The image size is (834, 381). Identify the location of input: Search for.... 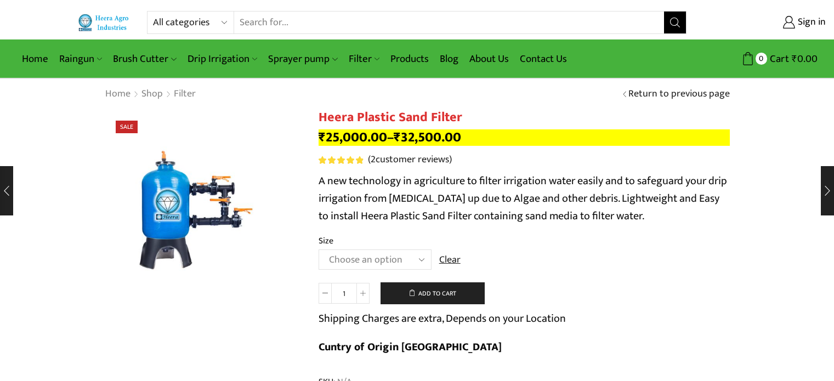
(449, 22).